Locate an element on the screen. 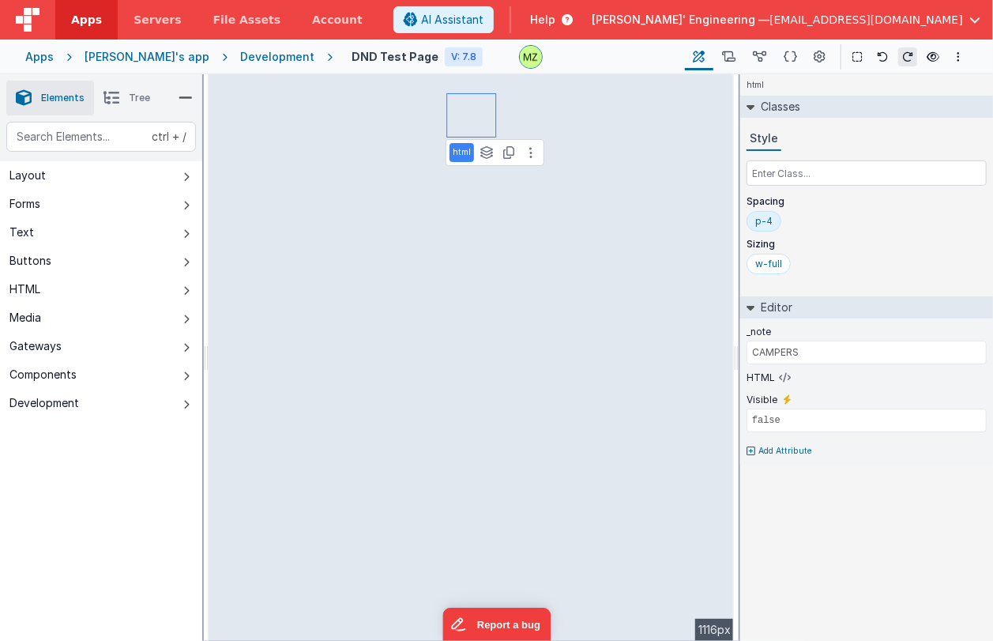 The width and height of the screenshot is (993, 641). h2: Editor is located at coordinates (773, 307).